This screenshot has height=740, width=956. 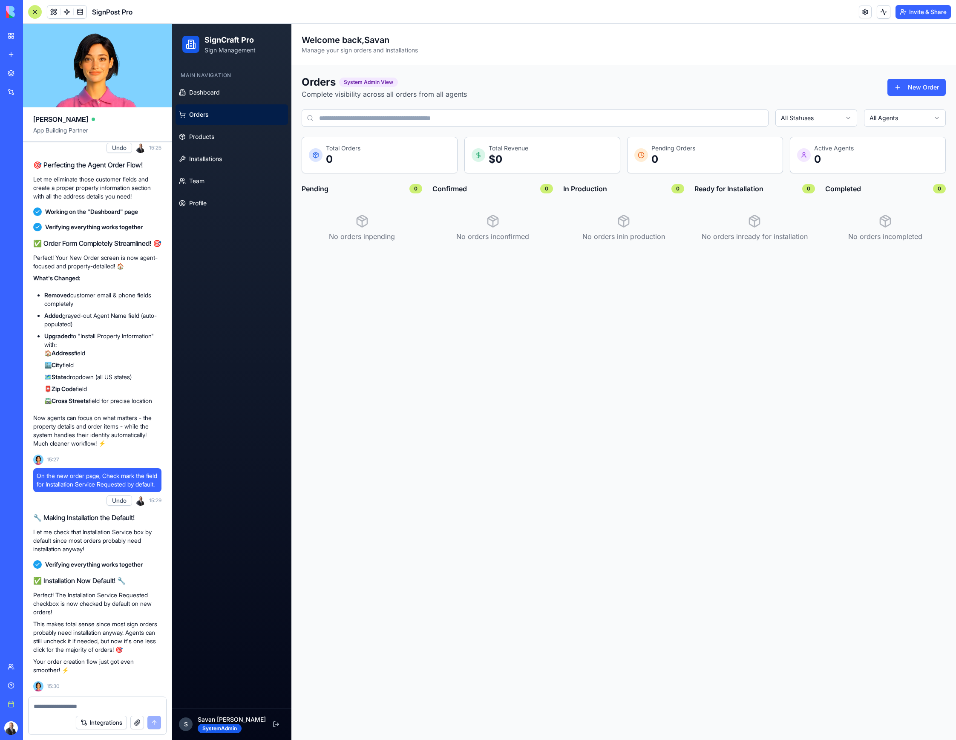 What do you see at coordinates (277, 165) in the screenshot?
I see `h2: Confirmed` at bounding box center [277, 165].